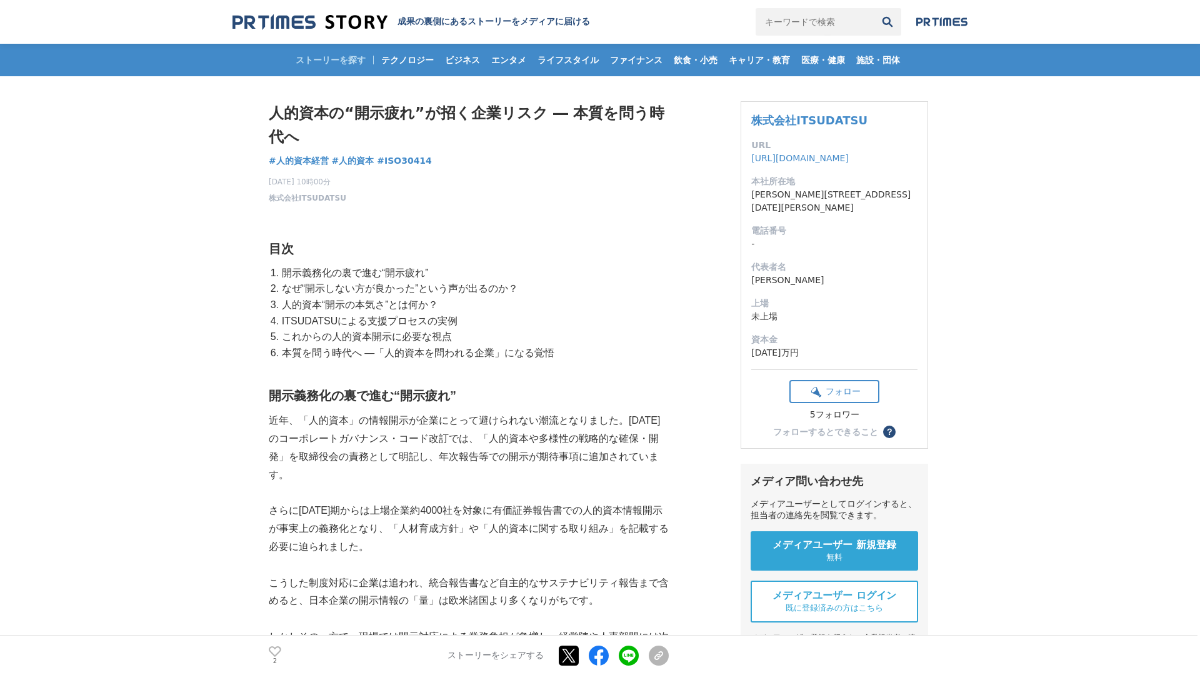  I want to click on span: エンタメ, so click(509, 60).